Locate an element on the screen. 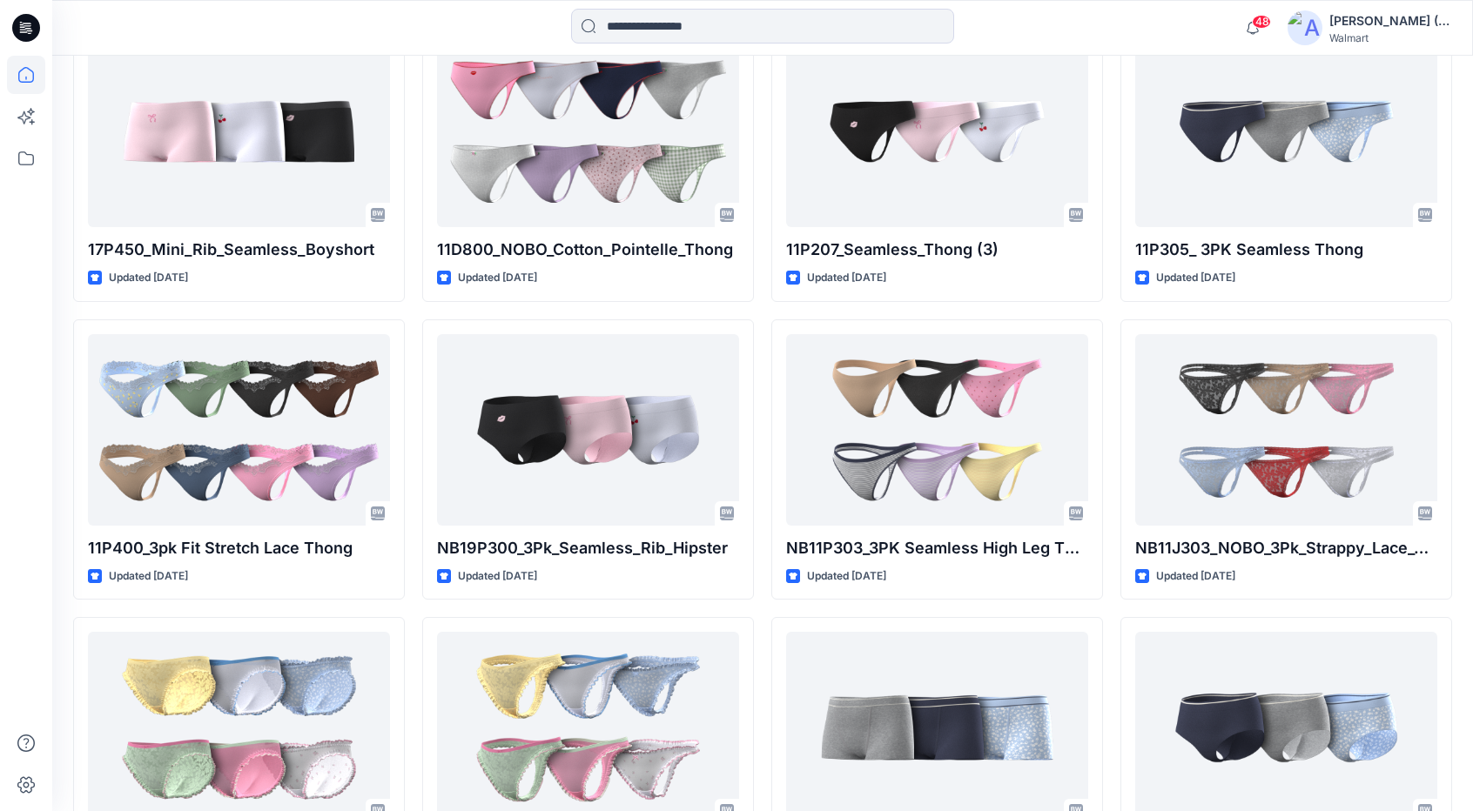 This screenshot has width=1473, height=811. a: 11D800_NOBO_Cotton_Pointelle_Thong is located at coordinates (588, 131).